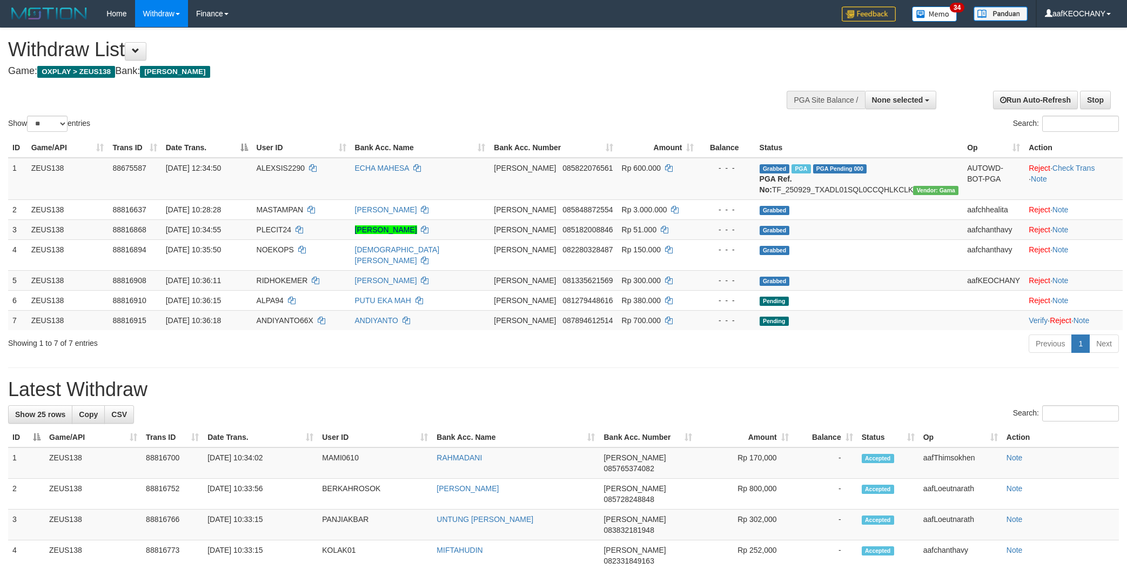  I want to click on a: 1, so click(1081, 344).